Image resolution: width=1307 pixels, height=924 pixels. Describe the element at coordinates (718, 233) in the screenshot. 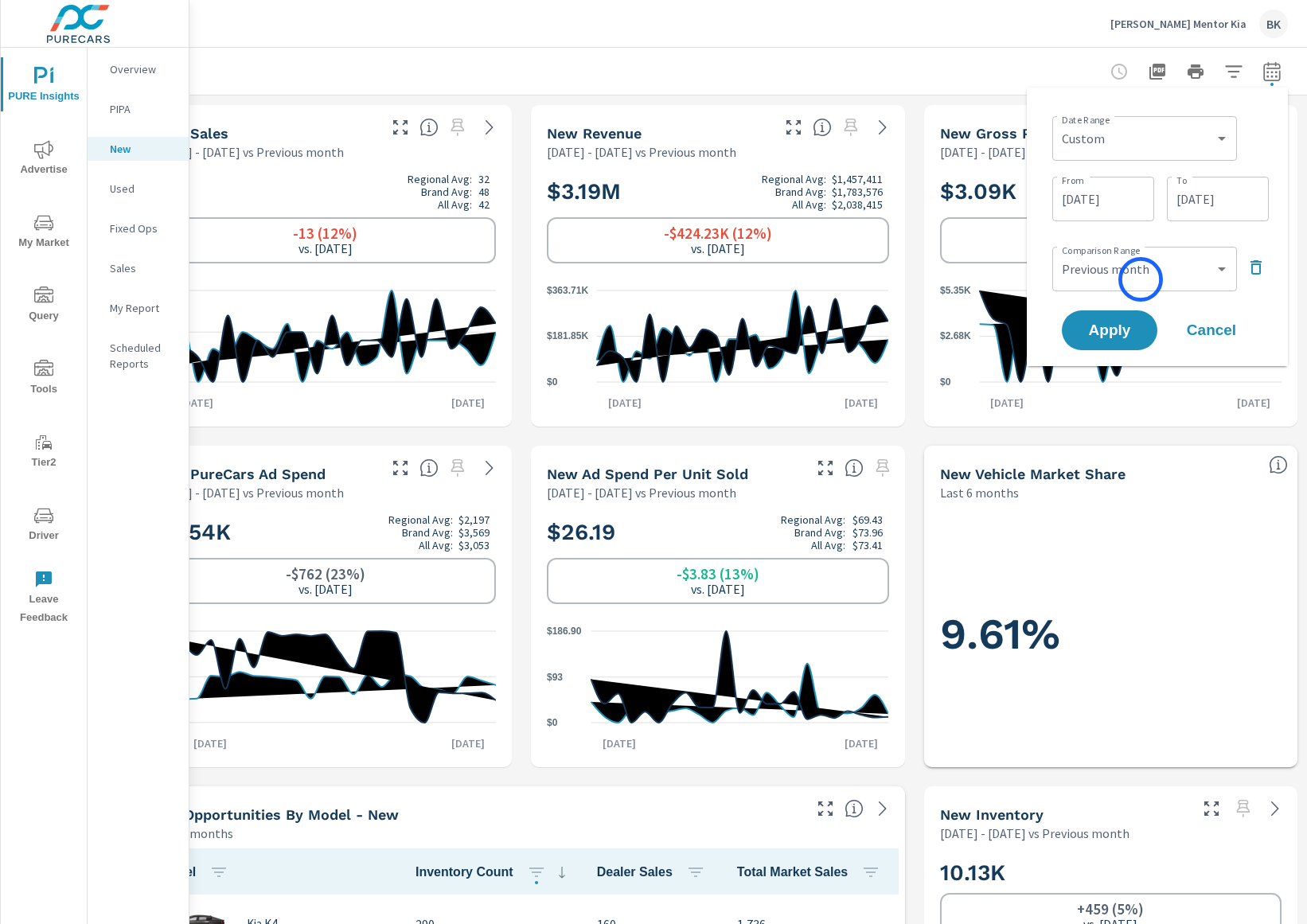

I see `h6: -$424.23K (12%)` at that location.